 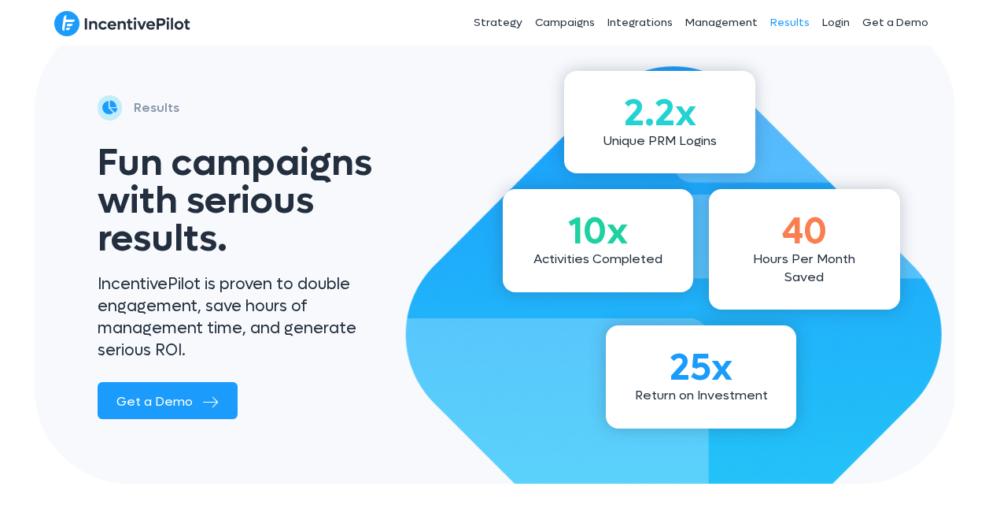 What do you see at coordinates (565, 23) in the screenshot?
I see `a: Campaigns` at bounding box center [565, 23].